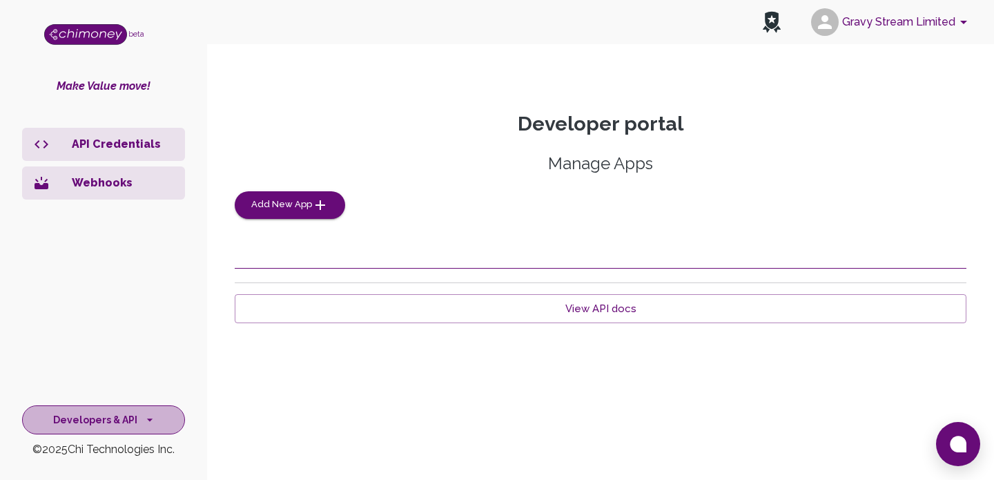 This screenshot has height=480, width=994. I want to click on img: Logo, so click(86, 35).